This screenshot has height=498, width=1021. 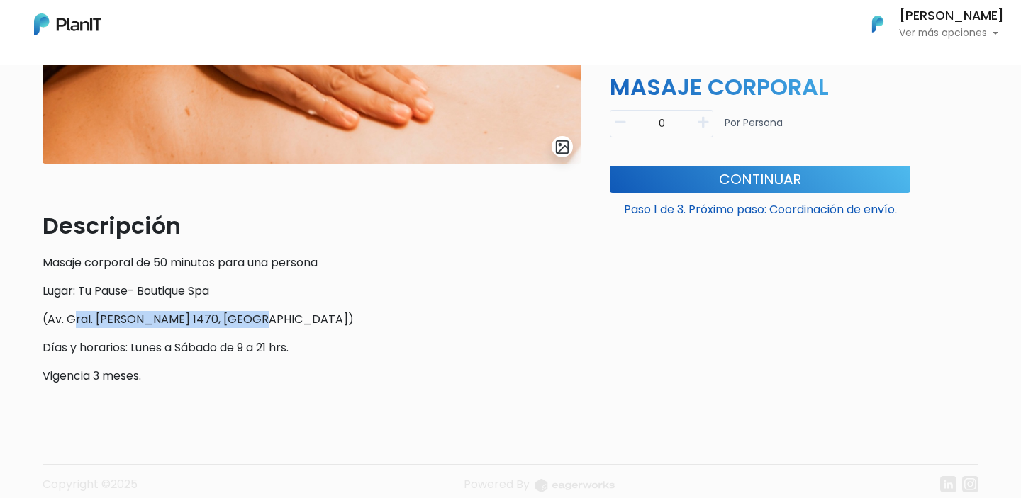 I want to click on div: ¿Necesitás ayuda?, so click(x=138, y=27).